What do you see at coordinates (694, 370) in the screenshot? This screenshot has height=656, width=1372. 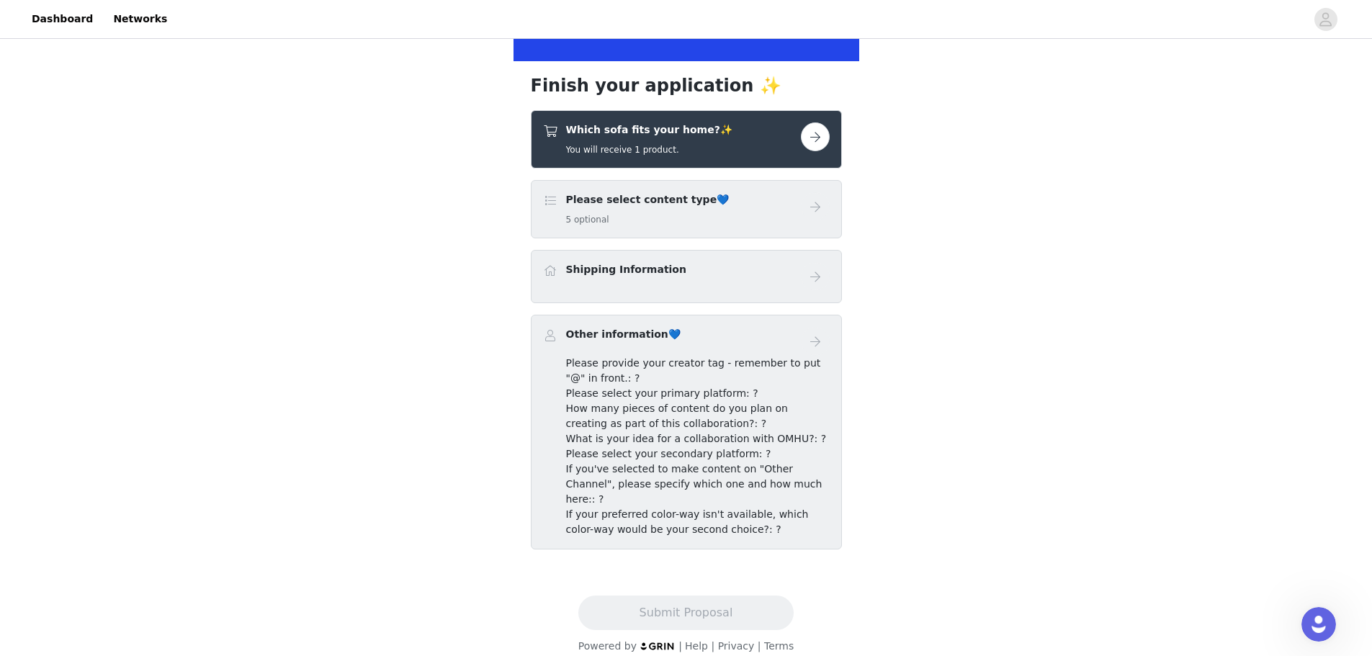 I see `span: Please provide your creator tag - remember to put "@" in front.: ?` at bounding box center [694, 370].